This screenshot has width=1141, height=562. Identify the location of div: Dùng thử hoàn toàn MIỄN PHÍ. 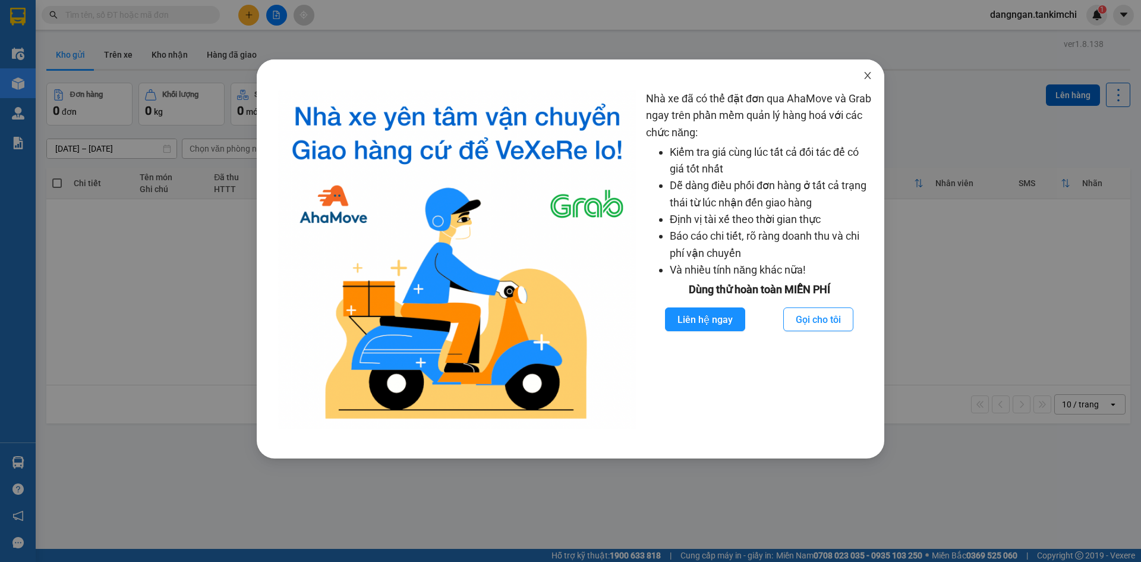
(759, 289).